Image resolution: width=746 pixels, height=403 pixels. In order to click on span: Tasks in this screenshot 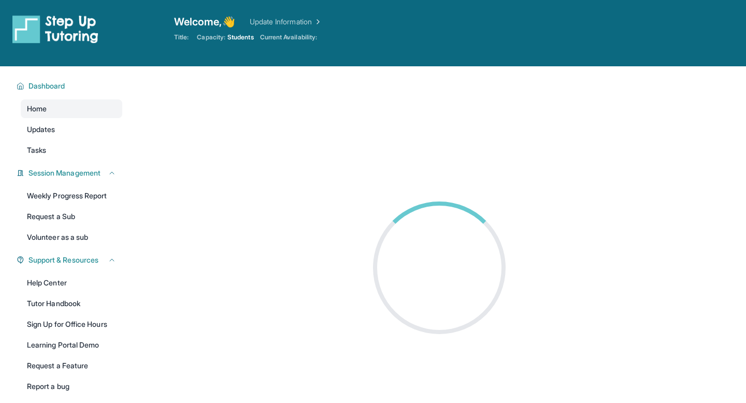, I will do `click(36, 150)`.